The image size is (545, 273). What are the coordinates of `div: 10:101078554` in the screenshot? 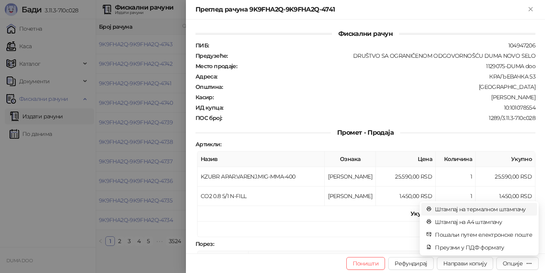 It's located at (380, 108).